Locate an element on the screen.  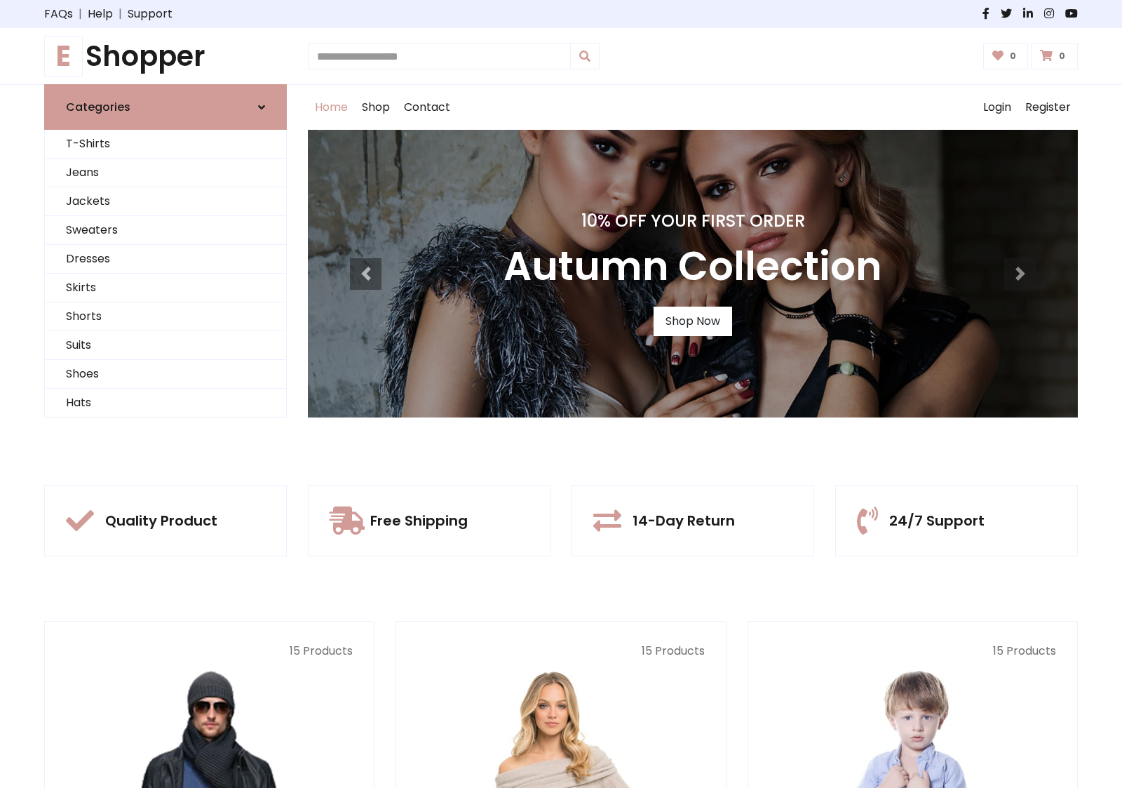
h4: 10% Off Your First Order is located at coordinates (693, 221).